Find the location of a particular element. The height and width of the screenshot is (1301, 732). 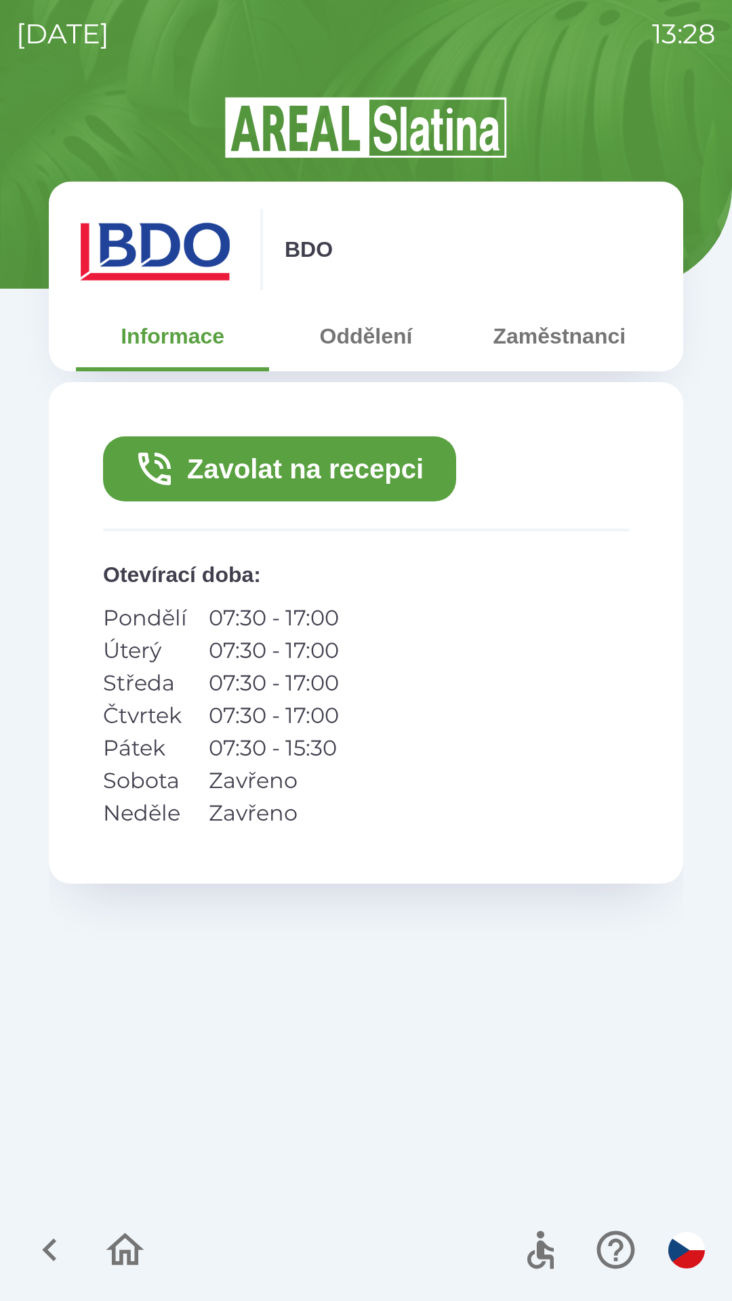

p: Neděle is located at coordinates (145, 813).